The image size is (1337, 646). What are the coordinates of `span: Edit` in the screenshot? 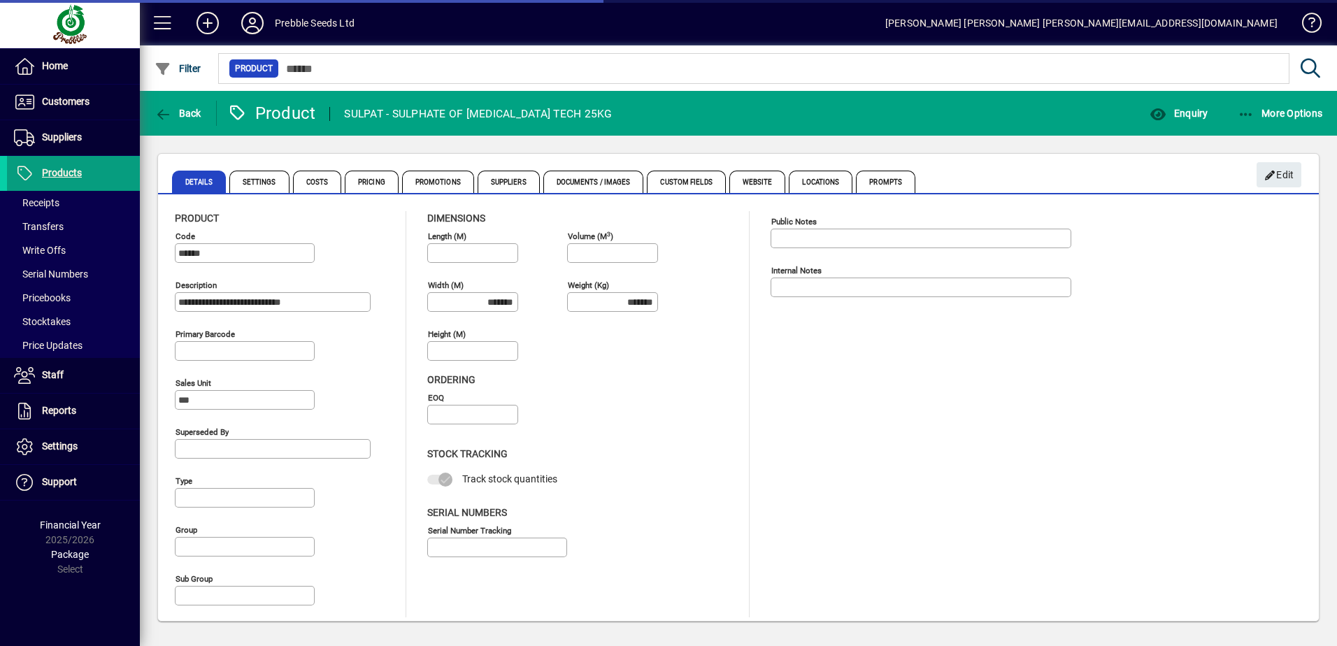 It's located at (1279, 175).